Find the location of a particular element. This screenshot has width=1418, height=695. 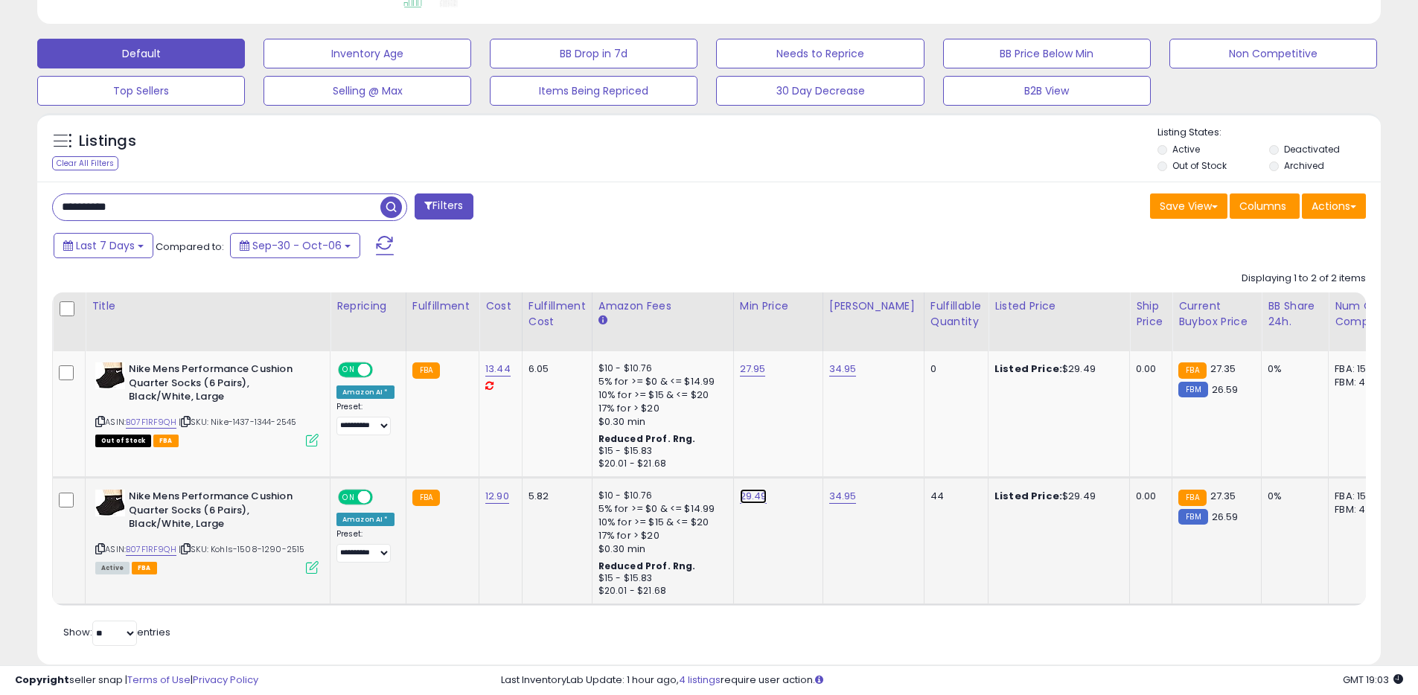

span: Sep-30 - Oct-06 is located at coordinates (297, 246).